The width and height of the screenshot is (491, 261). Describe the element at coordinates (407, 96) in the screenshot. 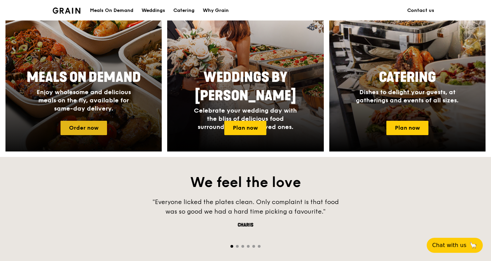

I see `span: Dishes to delight your guests, at gatherings and events of all sizes.` at that location.